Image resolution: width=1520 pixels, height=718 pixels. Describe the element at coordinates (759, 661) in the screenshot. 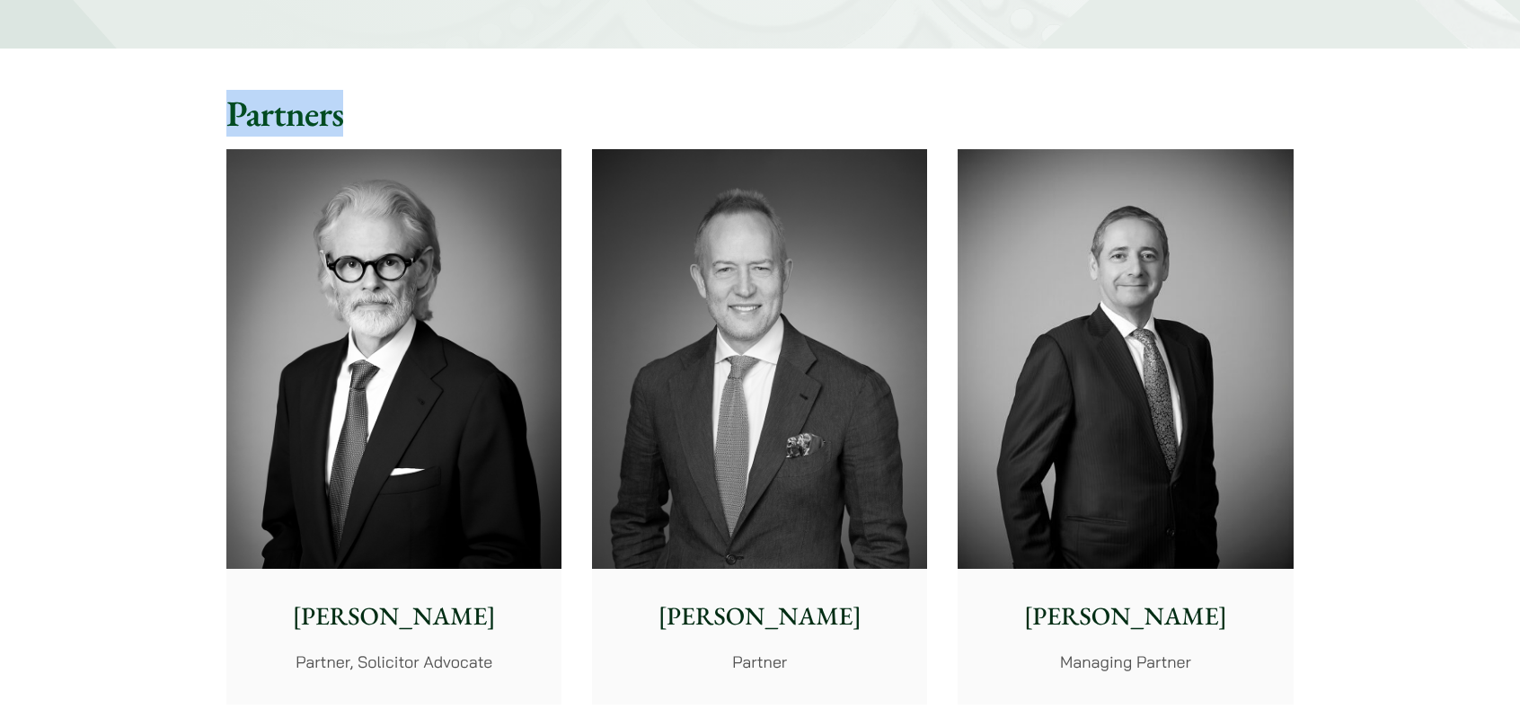

I see `p: Partner` at that location.